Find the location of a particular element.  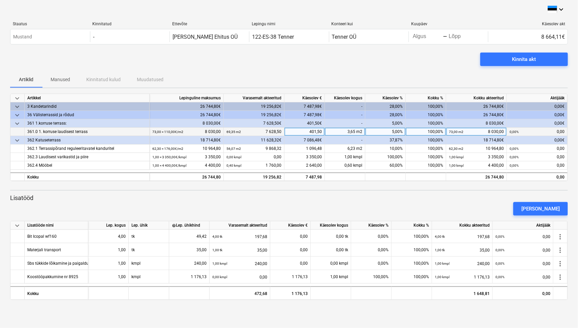

small: 0,00 kmpl is located at coordinates (220, 277).